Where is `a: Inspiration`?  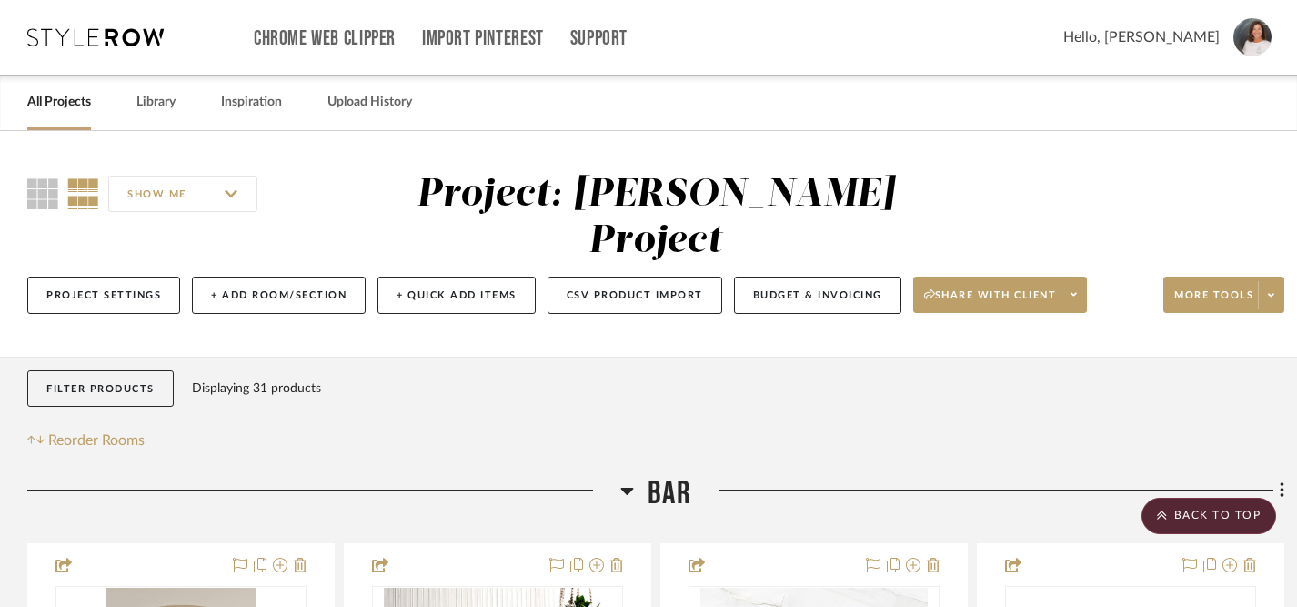
a: Inspiration is located at coordinates (251, 102).